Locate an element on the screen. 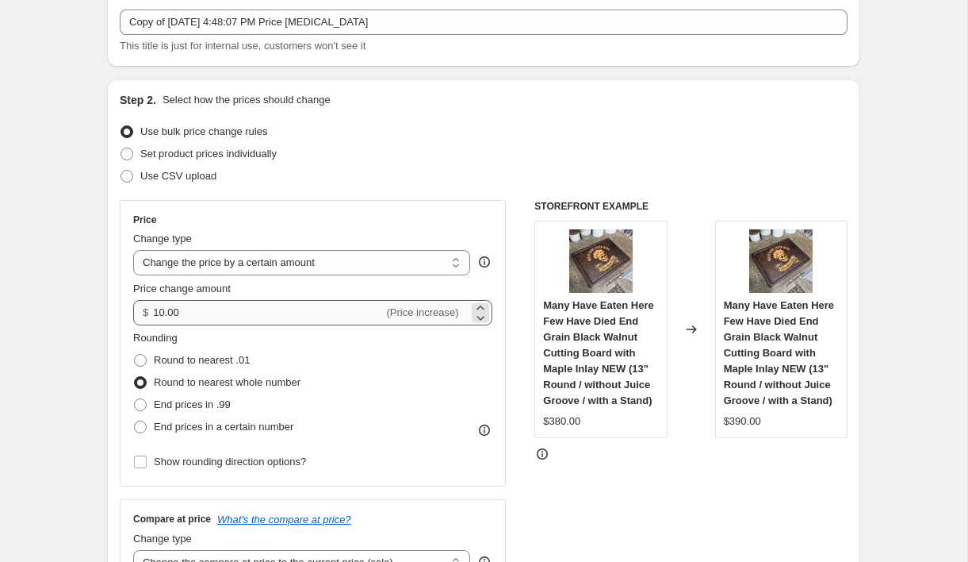 This screenshot has width=968, height=562. span: End prices in a certain number is located at coordinates (224, 426).